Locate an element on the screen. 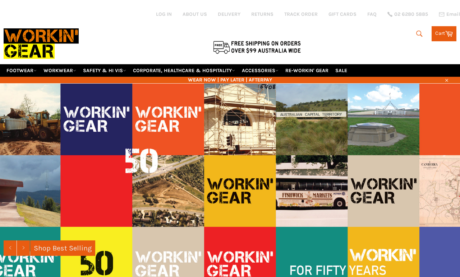 The height and width of the screenshot is (277, 460). a: Log in is located at coordinates (164, 14).